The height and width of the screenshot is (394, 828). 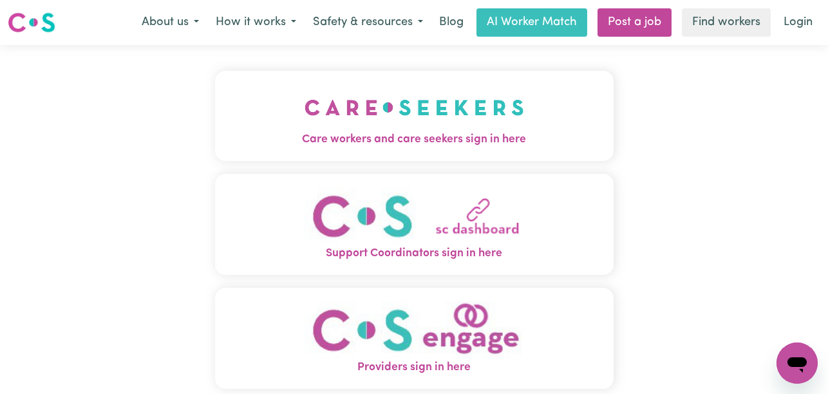 I want to click on a: Post a job, so click(x=634, y=23).